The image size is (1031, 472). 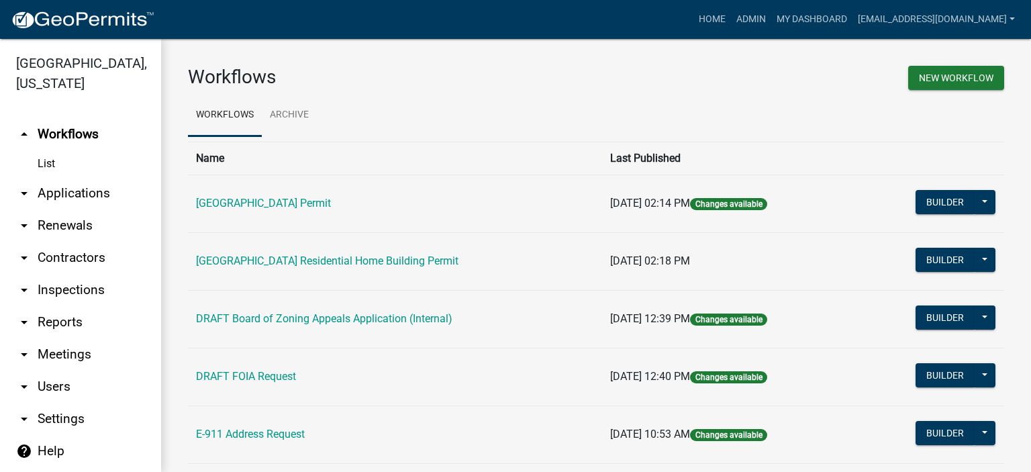 I want to click on th: Name, so click(x=395, y=158).